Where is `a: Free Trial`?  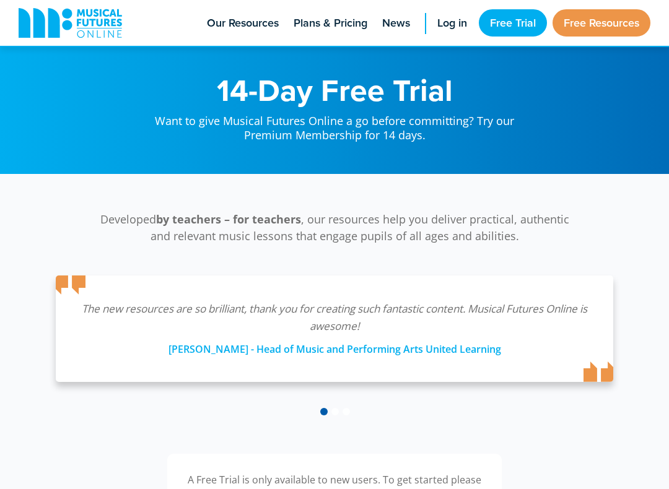
a: Free Trial is located at coordinates (513, 23).